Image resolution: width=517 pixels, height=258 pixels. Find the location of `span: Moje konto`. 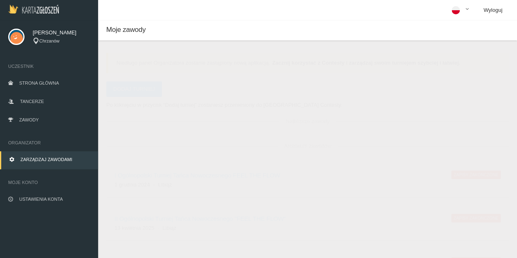

span: Moje konto is located at coordinates (49, 182).